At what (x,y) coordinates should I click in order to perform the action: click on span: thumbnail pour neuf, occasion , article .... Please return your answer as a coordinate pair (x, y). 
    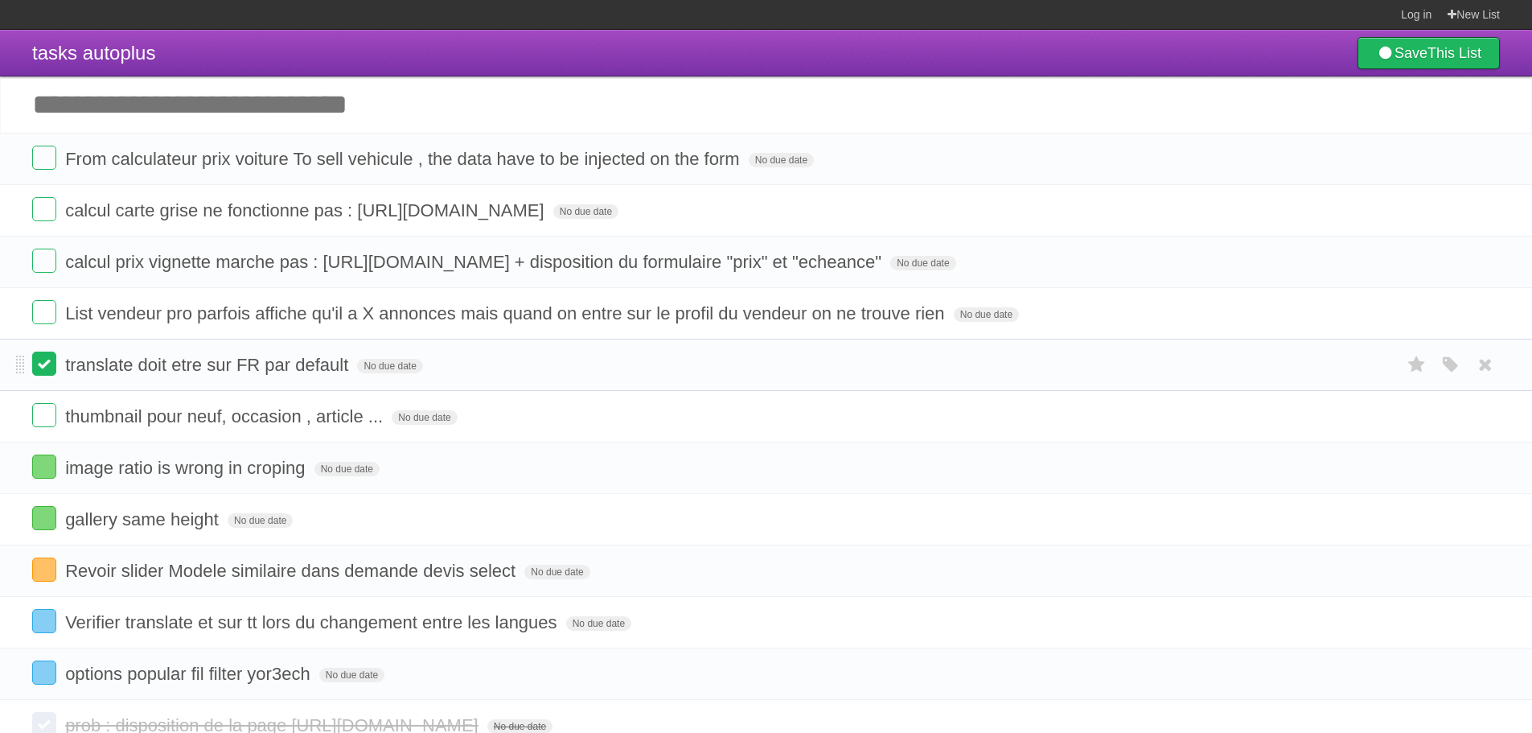
    Looking at the image, I should click on (226, 416).